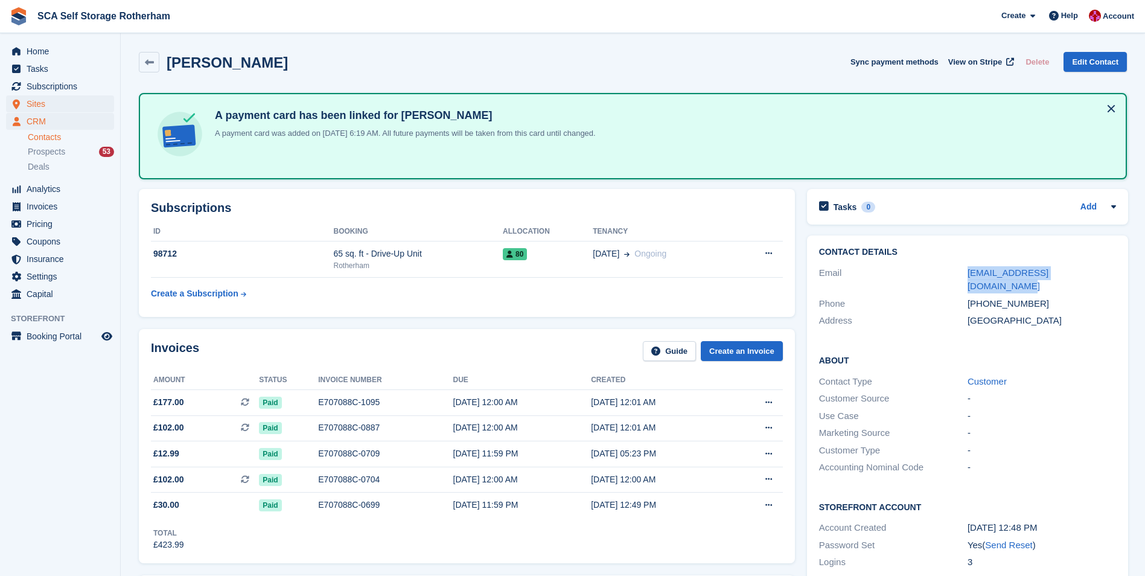  Describe the element at coordinates (1095, 62) in the screenshot. I see `a: Edit Contact` at that location.